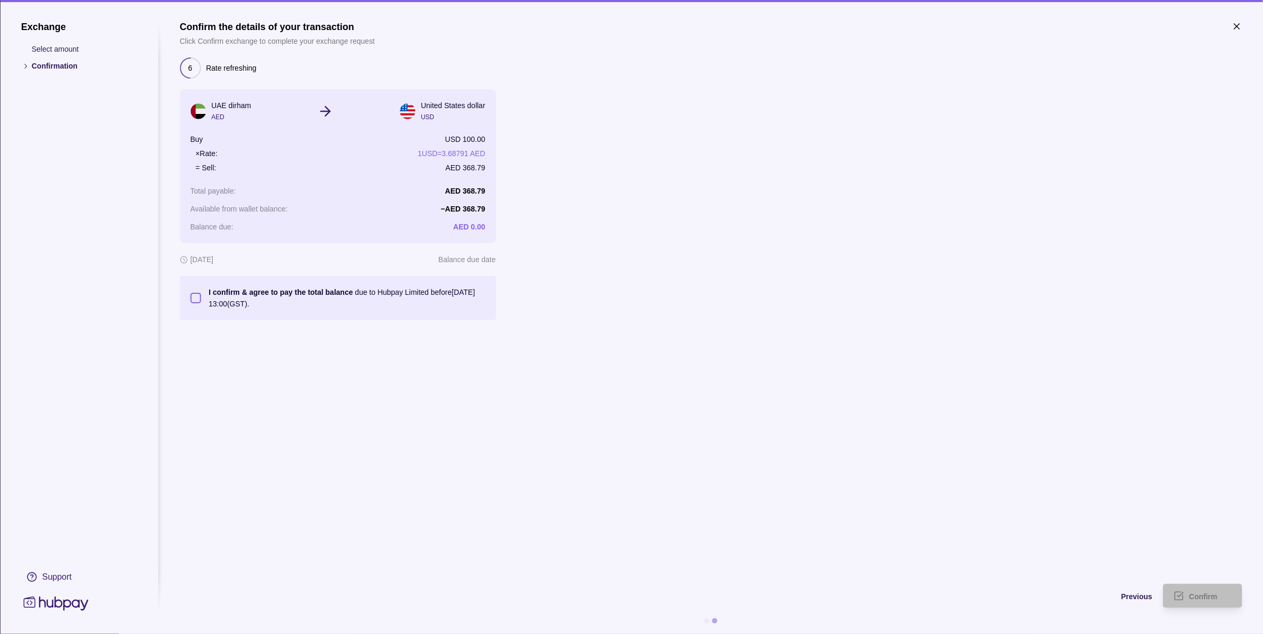 The image size is (1263, 634). I want to click on p: AED, so click(231, 117).